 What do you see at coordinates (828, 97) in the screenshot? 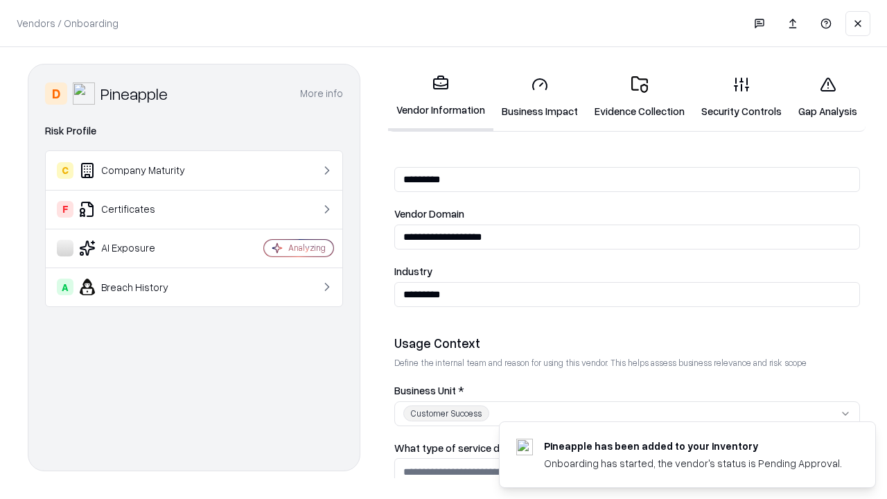
I see `a: Gap Analysis` at bounding box center [828, 97].